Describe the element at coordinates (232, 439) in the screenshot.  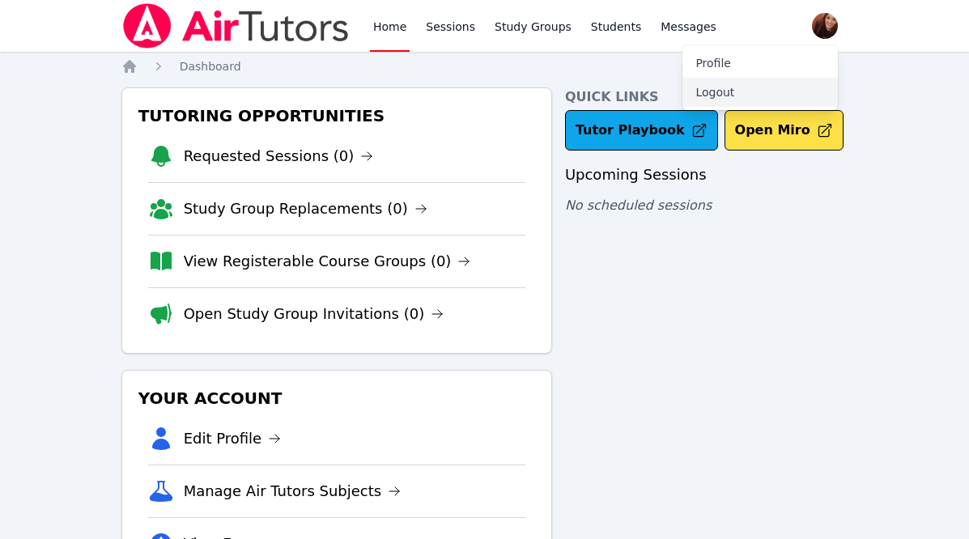
I see `a: Edit Profile` at that location.